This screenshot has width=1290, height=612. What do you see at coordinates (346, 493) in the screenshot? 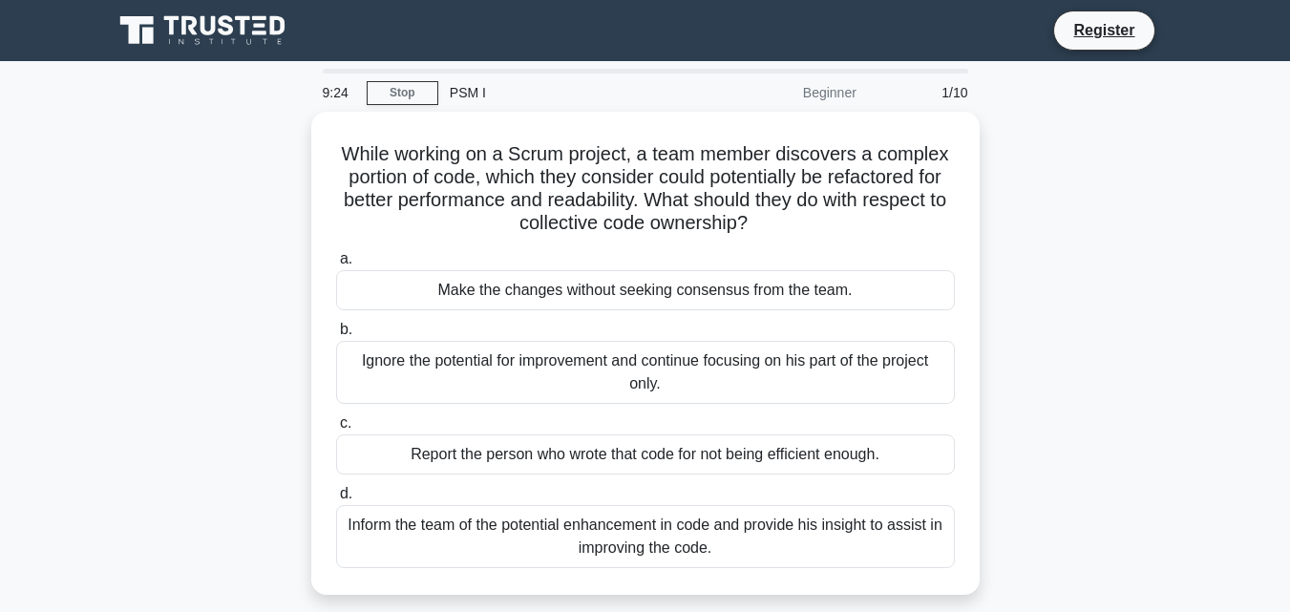
I see `span: d.` at bounding box center [346, 493].